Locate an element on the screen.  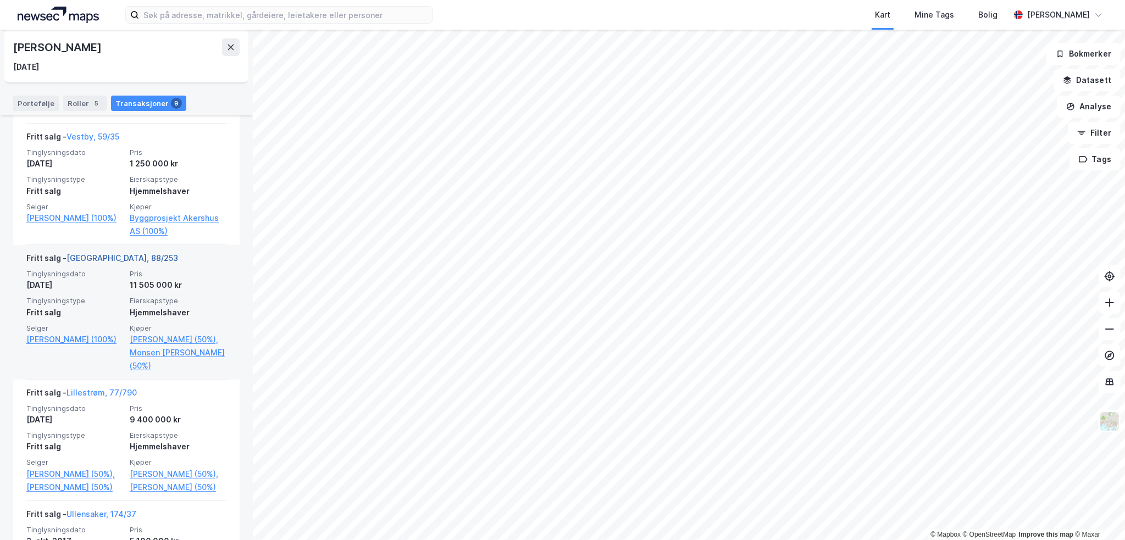
div: Roller is located at coordinates (85, 103).